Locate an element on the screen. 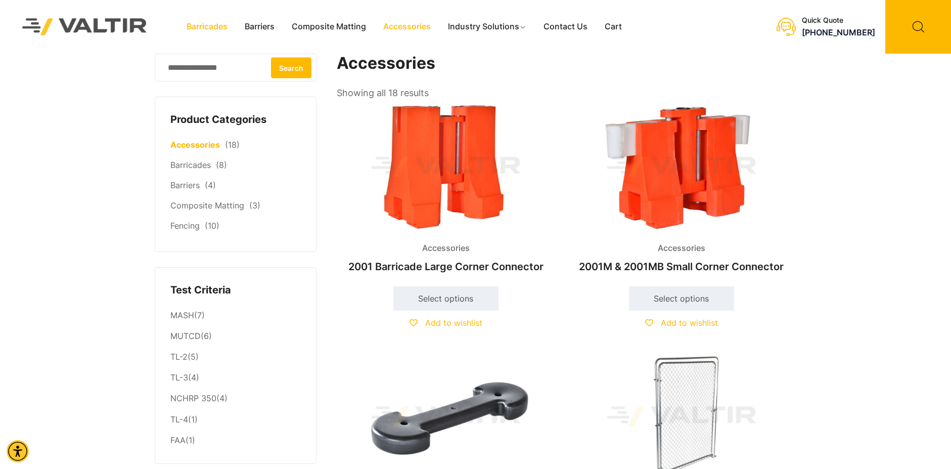  h1: Accessories is located at coordinates (564, 63).